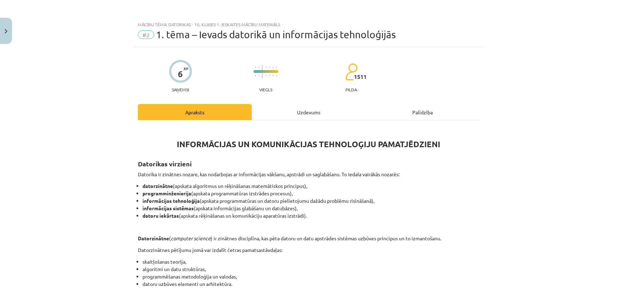 The width and height of the screenshot is (617, 304). Describe the element at coordinates (423, 112) in the screenshot. I see `div: Palīdzība` at that location.